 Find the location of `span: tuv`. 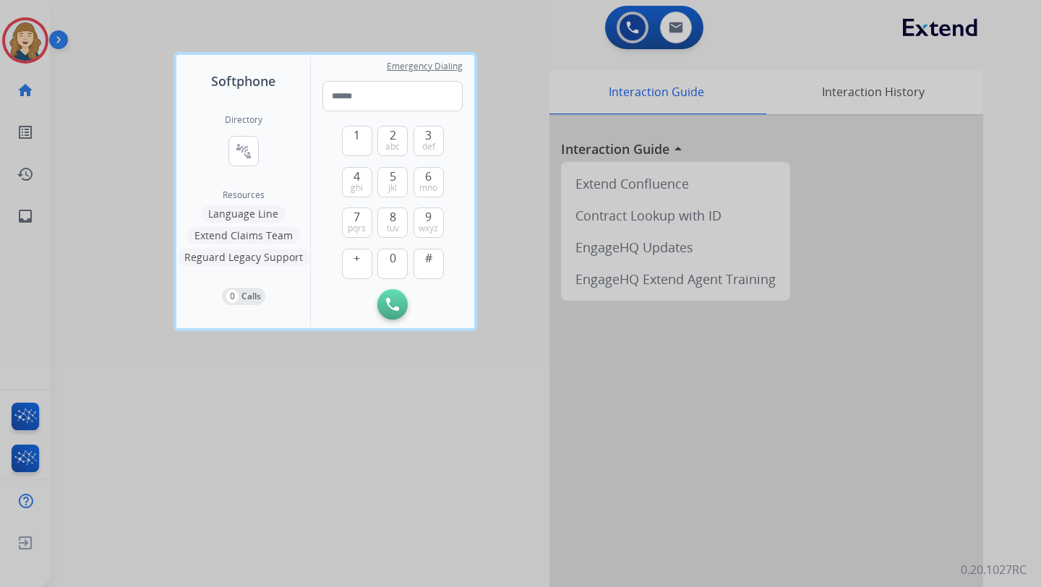

span: tuv is located at coordinates (393, 229).